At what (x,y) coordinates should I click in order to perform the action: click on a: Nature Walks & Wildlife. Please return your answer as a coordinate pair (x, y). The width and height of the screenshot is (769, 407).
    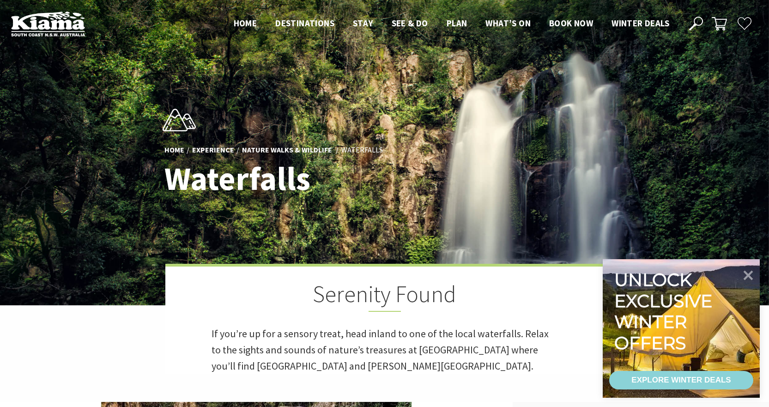
    Looking at the image, I should click on (287, 150).